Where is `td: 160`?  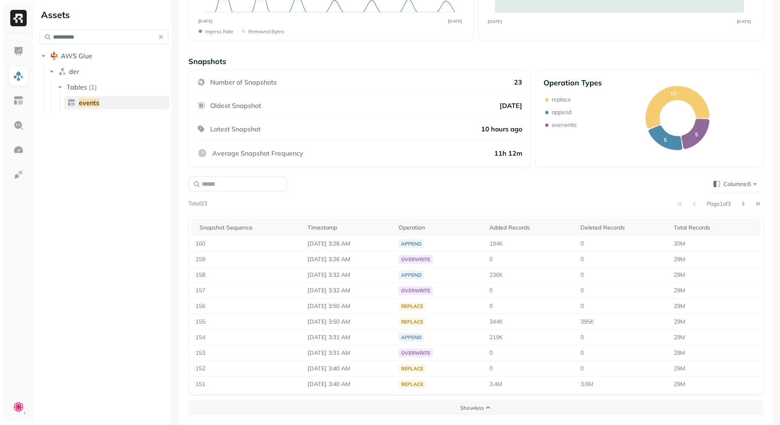 td: 160 is located at coordinates (247, 244).